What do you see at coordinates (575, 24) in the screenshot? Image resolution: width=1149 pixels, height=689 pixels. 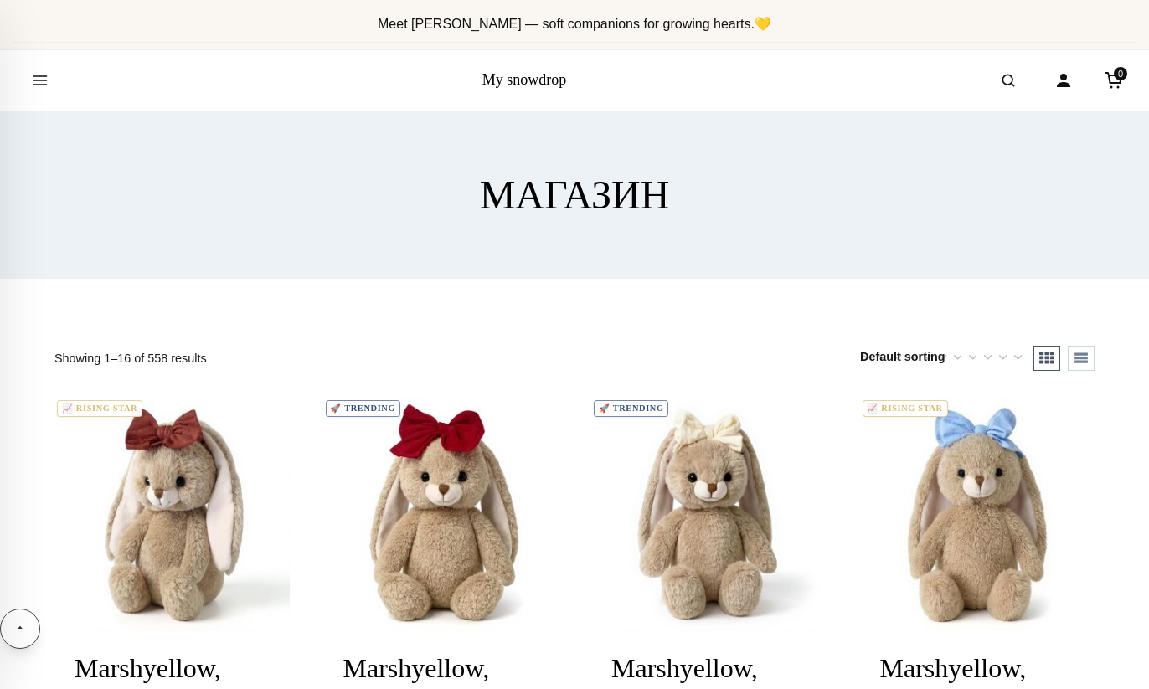 I see `div: Announcement` at bounding box center [575, 24].